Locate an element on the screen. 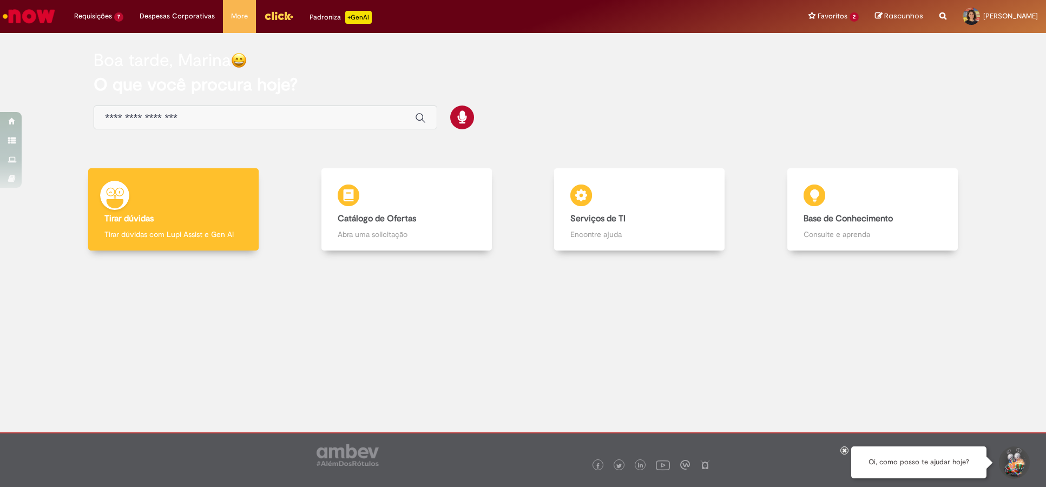 Image resolution: width=1046 pixels, height=487 pixels. span: More is located at coordinates (239, 16).